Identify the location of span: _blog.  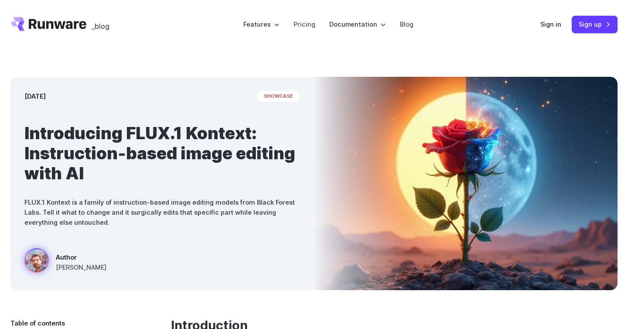
(100, 26).